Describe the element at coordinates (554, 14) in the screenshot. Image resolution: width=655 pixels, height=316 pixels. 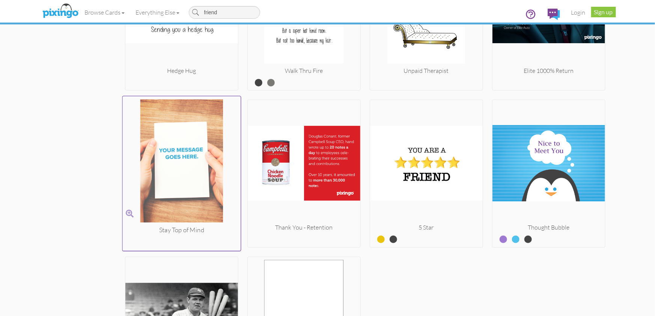
I see `img: comments.svg` at that location.